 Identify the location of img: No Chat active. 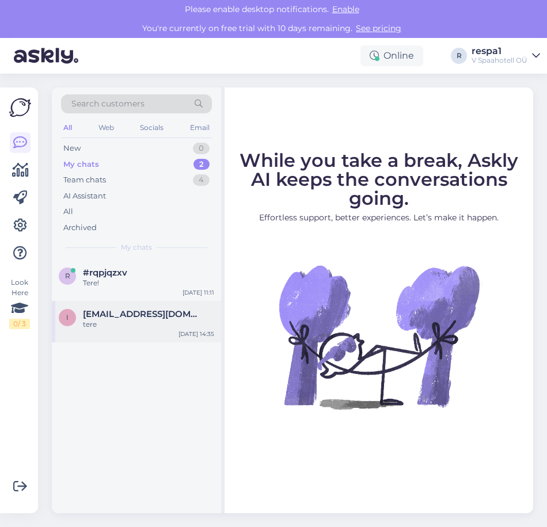
(379, 337).